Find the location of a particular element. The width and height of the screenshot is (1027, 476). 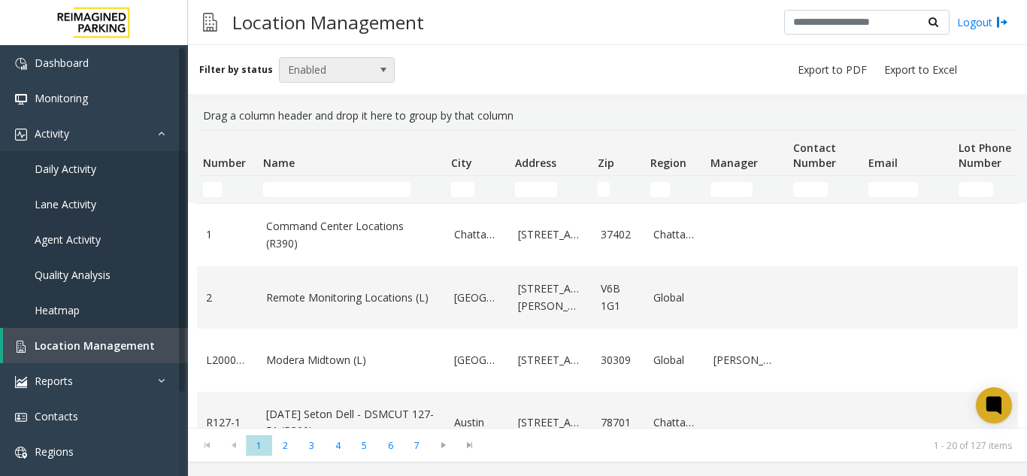

span: Reports is located at coordinates (53, 380).